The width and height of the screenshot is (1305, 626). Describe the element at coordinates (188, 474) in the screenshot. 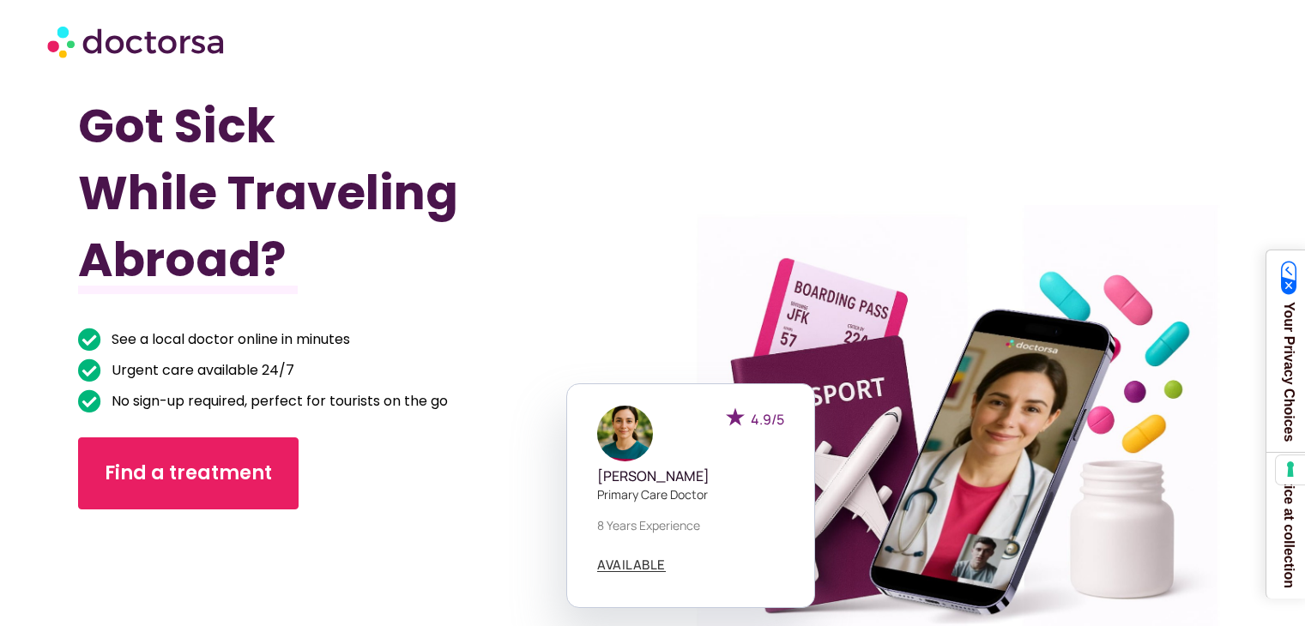

I see `span: Find a treatment` at that location.